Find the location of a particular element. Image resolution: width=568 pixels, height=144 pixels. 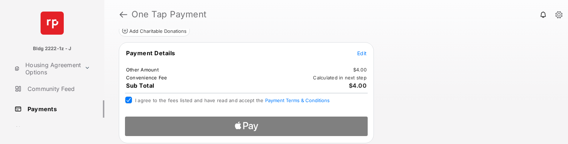

img: svg+xml;base64,PHN2ZyB4bWxucz0iaHR0cDovL3d3dy53My5vcmcvMjAwMC9zdmciIHdpZHRoPSI2NCIgaGVpZ2h0PSI2NC... is located at coordinates (52, 23).